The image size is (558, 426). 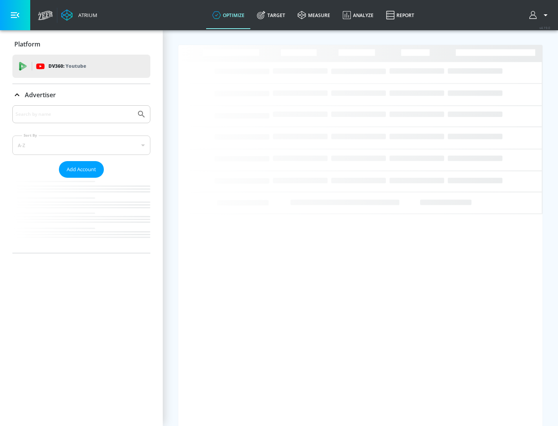 What do you see at coordinates (544, 27) in the screenshot?
I see `span: v 4.19.0` at bounding box center [544, 27].